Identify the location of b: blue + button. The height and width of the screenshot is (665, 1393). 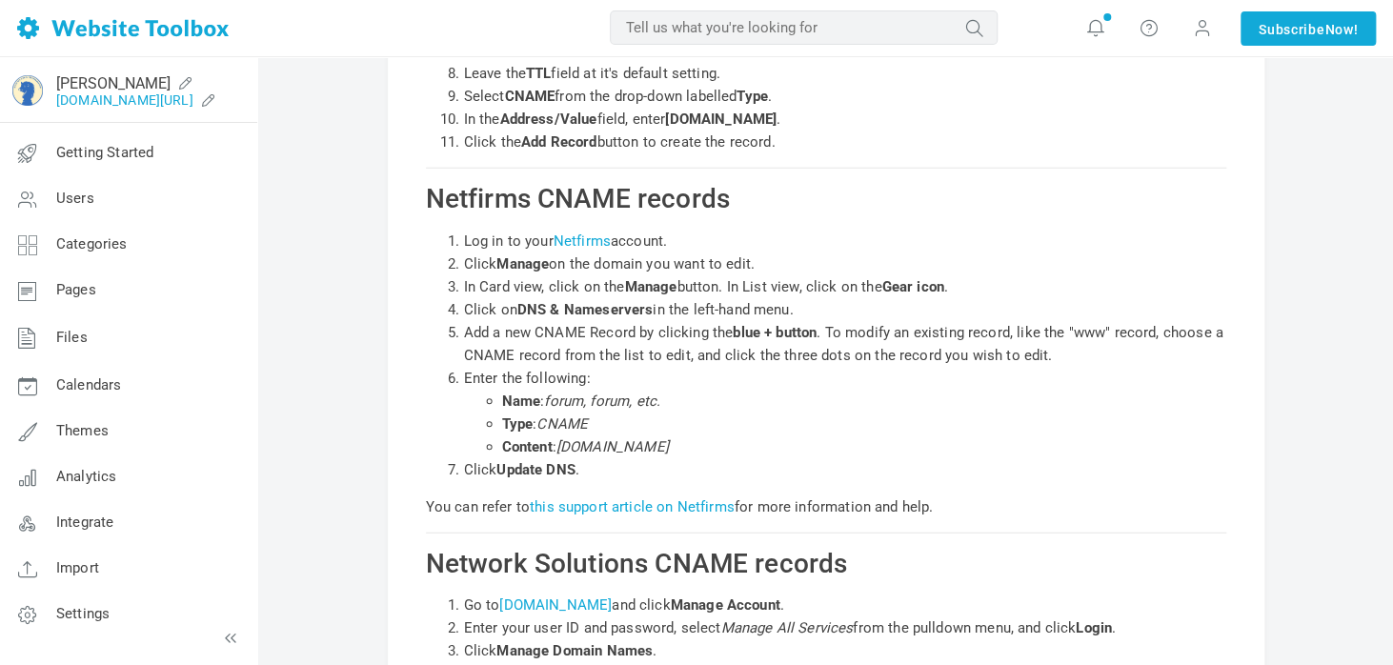
(774, 332).